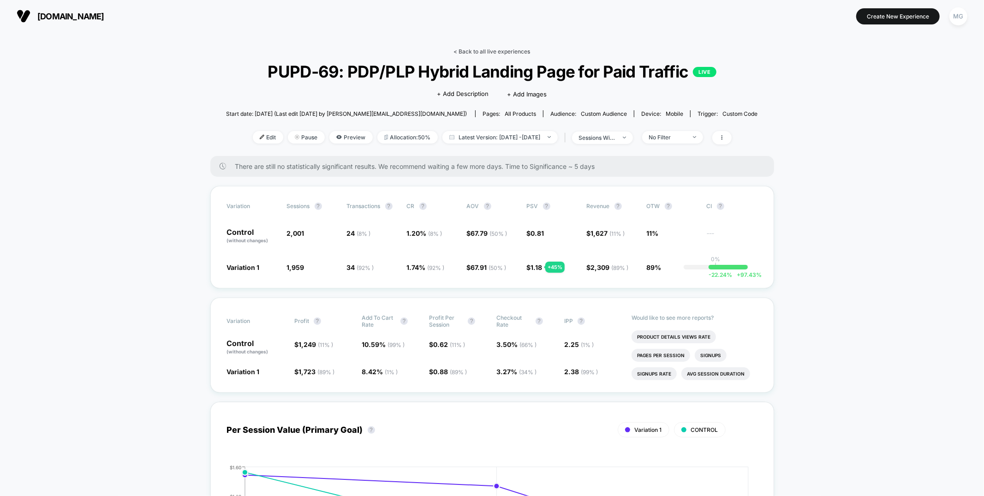  Describe the element at coordinates (299, 206) in the screenshot. I see `span: Sessions` at that location.